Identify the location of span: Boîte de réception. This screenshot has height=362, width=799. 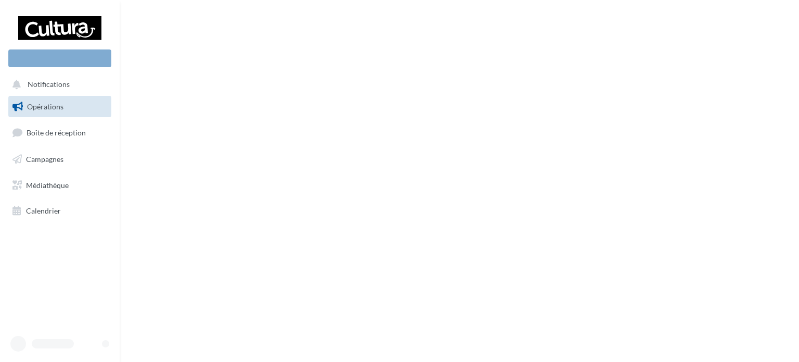
(56, 132).